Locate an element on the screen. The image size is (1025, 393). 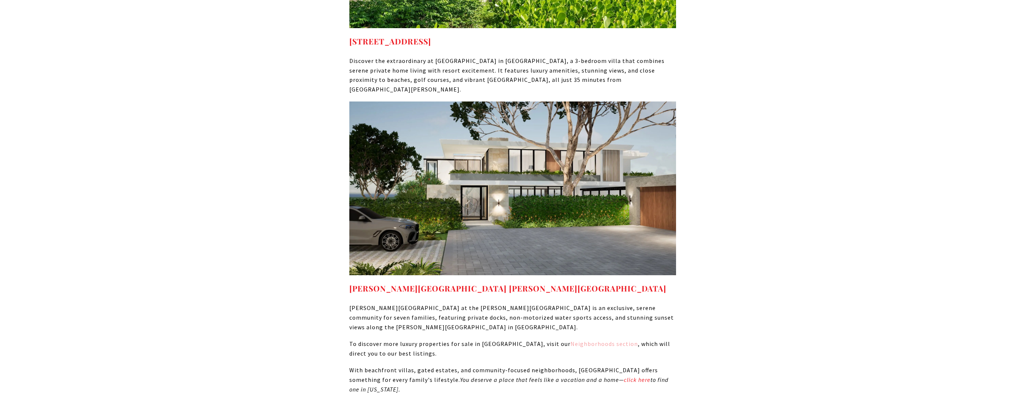
a: You deserve a place that feels like a vacation and a home— click here to find one in Puerto Rico ... is located at coordinates (637, 380).